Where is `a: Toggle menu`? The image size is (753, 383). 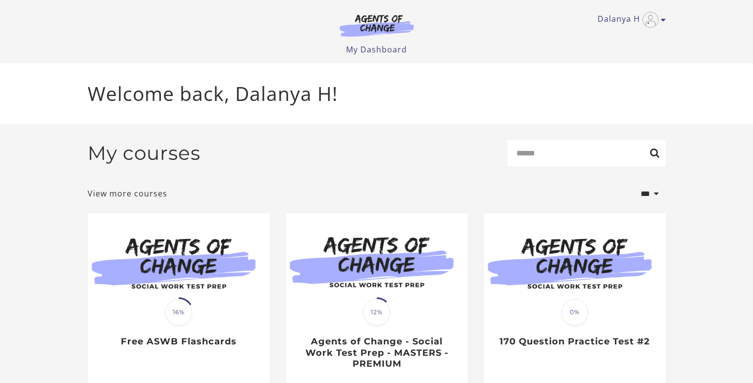 a: Toggle menu is located at coordinates (629, 20).